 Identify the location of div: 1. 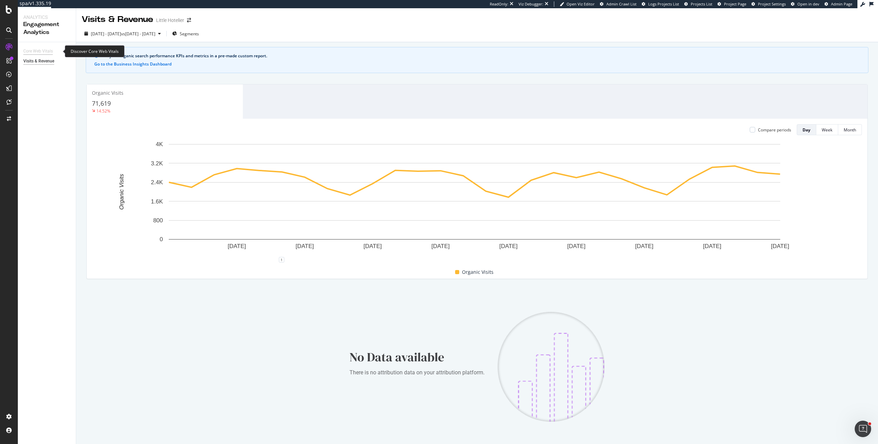
(282, 260).